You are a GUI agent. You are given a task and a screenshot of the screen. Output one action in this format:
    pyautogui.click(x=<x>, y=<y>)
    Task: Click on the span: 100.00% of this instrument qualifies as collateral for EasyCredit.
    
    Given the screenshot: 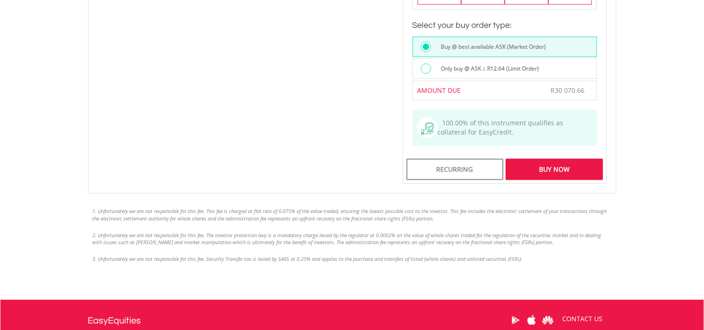 What is the action you would take?
    pyautogui.click(x=501, y=127)
    